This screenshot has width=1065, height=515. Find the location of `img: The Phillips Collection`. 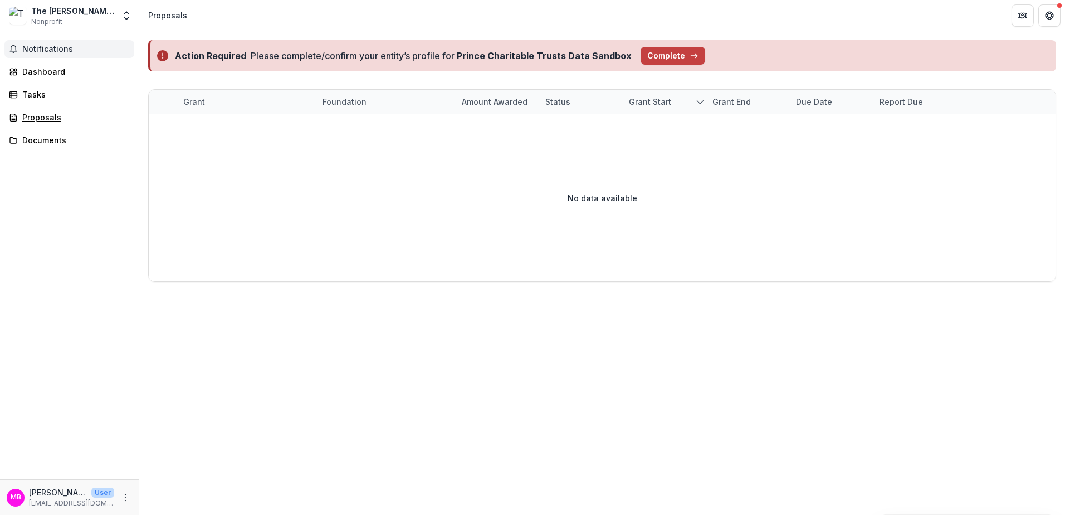

img: The Phillips Collection is located at coordinates (18, 16).